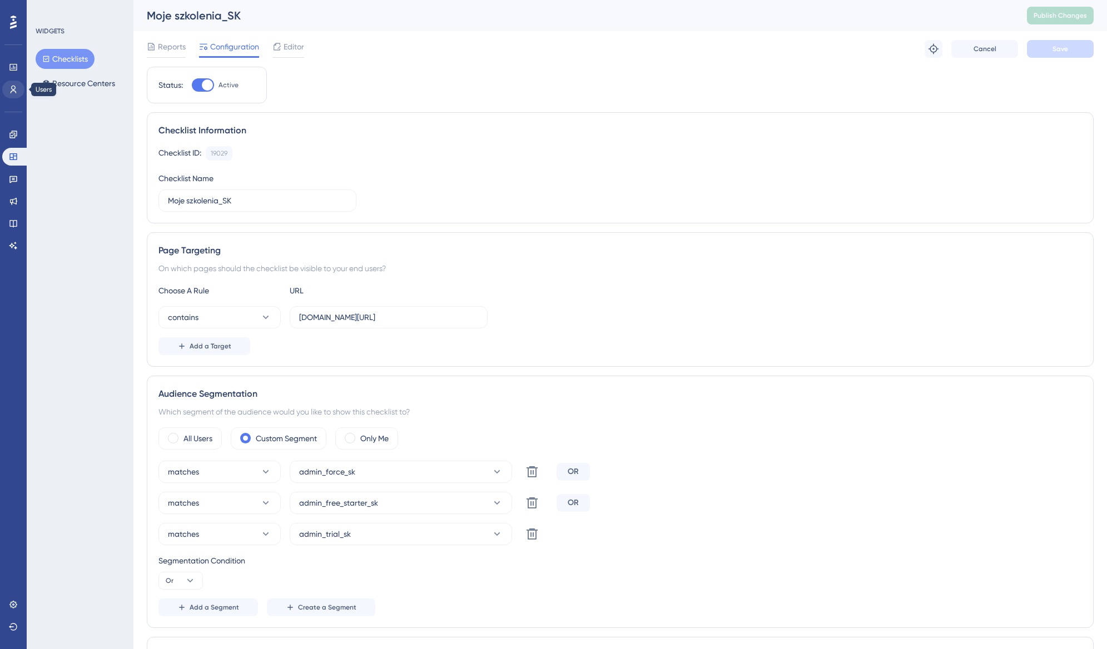 The width and height of the screenshot is (1107, 649). I want to click on span: Create a Segment, so click(327, 608).